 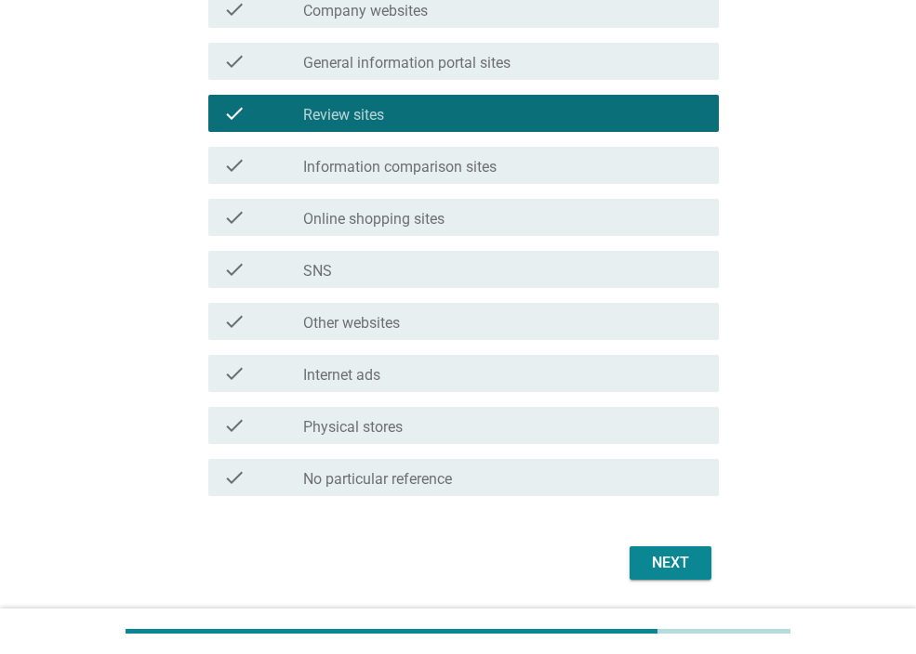 I want to click on label: No particular reference, so click(x=377, y=480).